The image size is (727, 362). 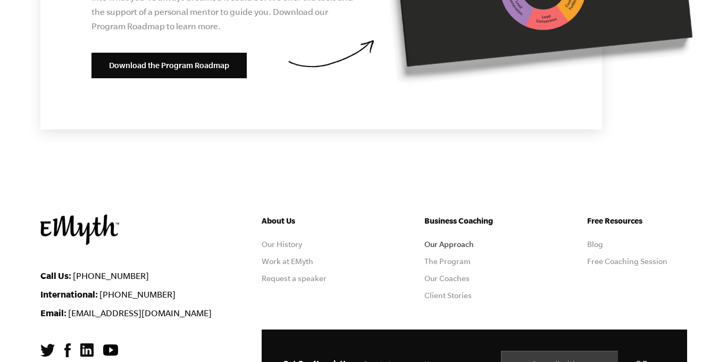 What do you see at coordinates (169, 65) in the screenshot?
I see `a: Download the Program Roadmap` at bounding box center [169, 65].